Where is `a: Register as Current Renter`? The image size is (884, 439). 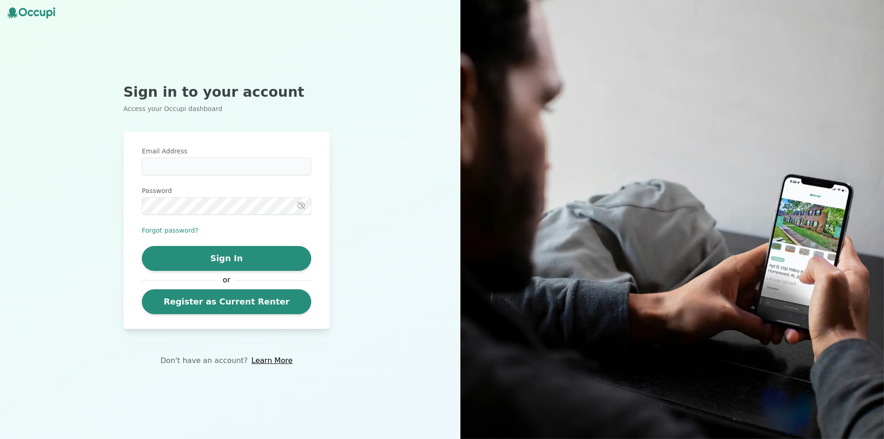 a: Register as Current Renter is located at coordinates (227, 302).